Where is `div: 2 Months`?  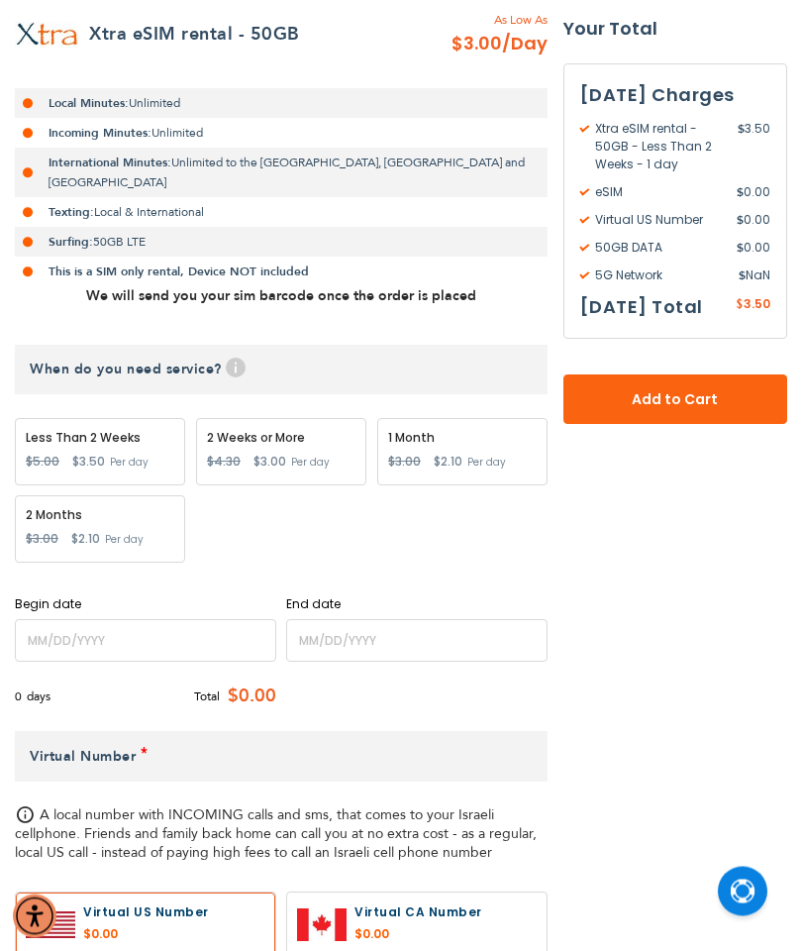 div: 2 Months is located at coordinates (100, 516).